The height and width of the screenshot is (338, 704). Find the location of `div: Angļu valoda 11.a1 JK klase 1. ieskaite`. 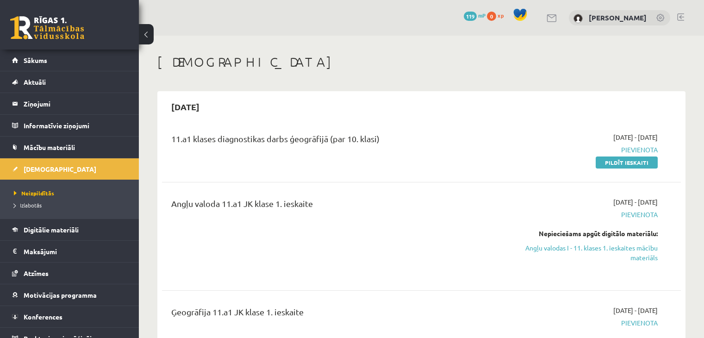

div: Angļu valoda 11.a1 JK klase 1. ieskaite is located at coordinates (331, 206).